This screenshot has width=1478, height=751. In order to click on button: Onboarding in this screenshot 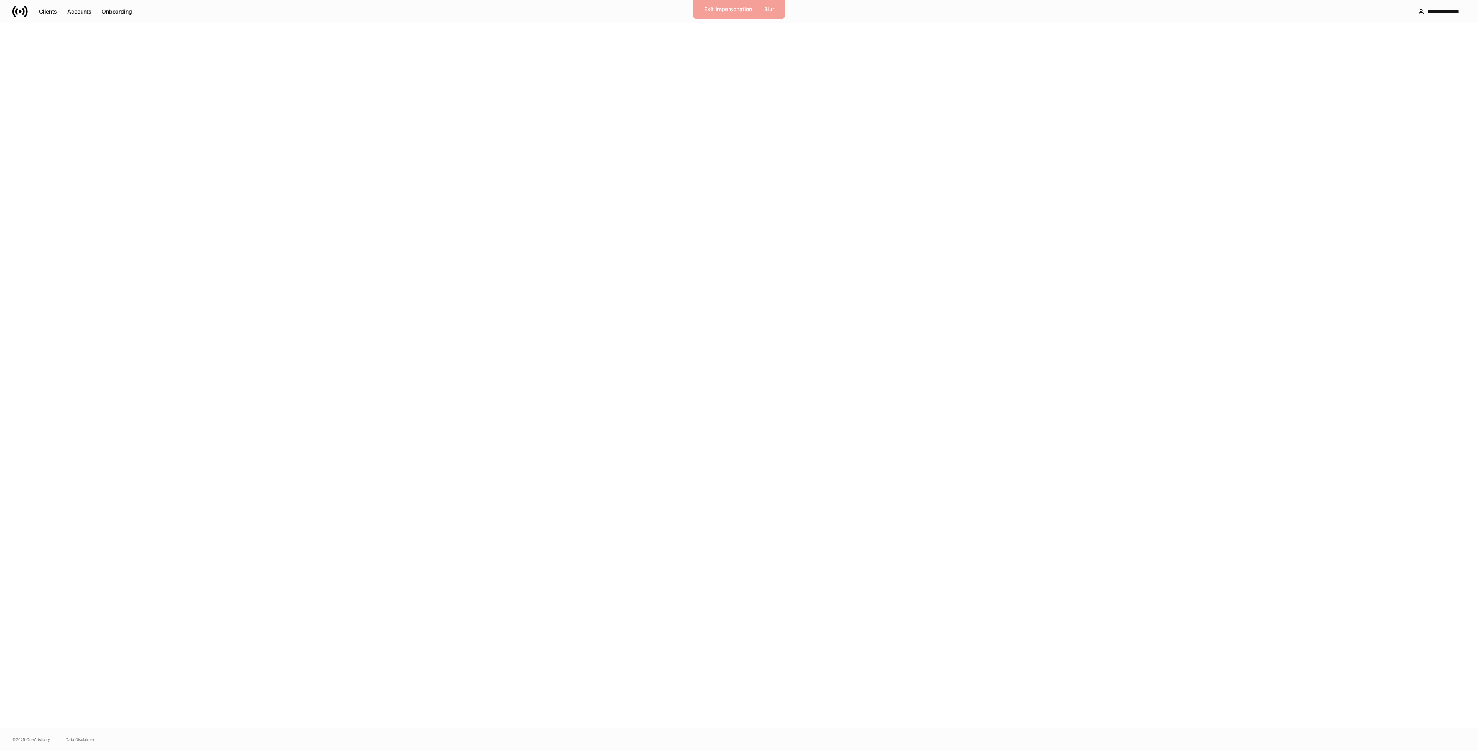, I will do `click(117, 12)`.